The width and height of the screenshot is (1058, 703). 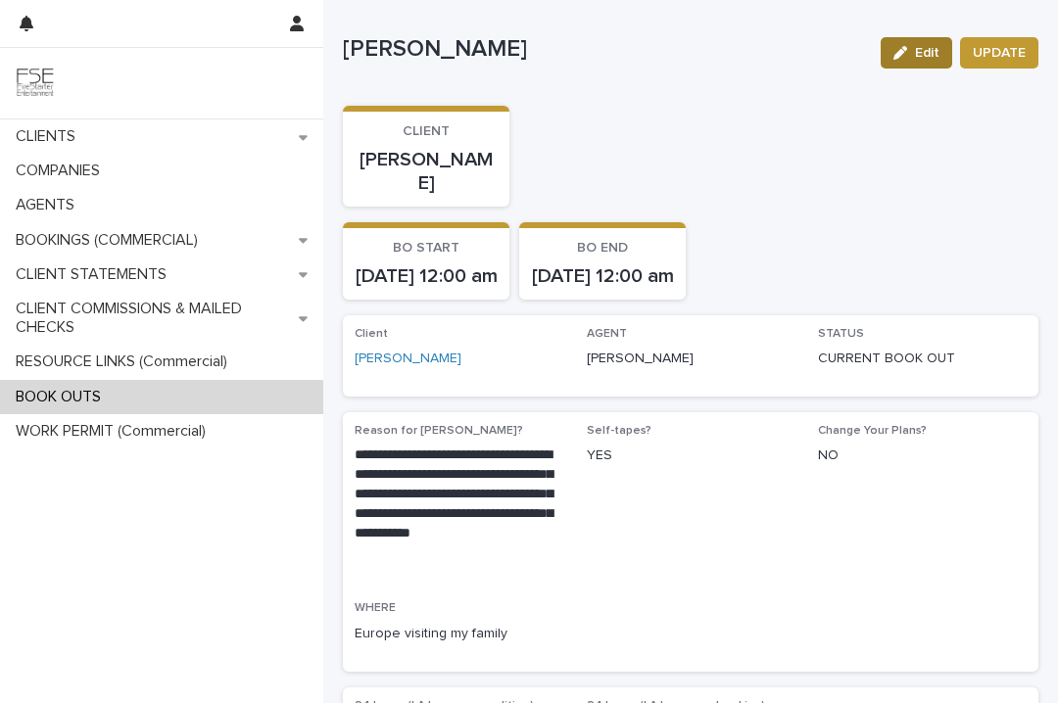 I want to click on p: AGENTS, so click(x=49, y=205).